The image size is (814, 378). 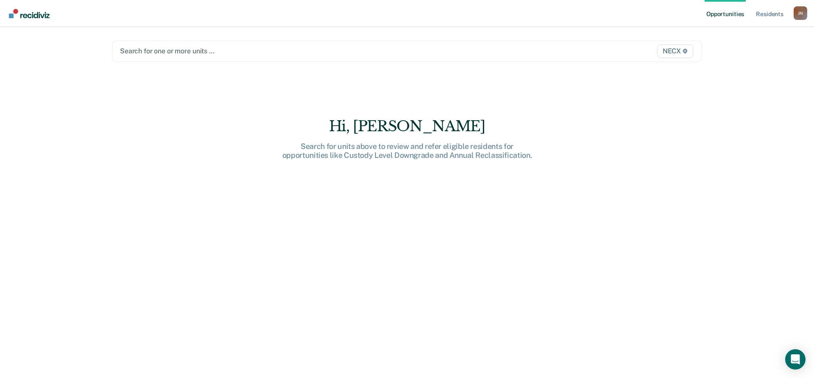 What do you see at coordinates (29, 14) in the screenshot?
I see `img: Recidiviz` at bounding box center [29, 14].